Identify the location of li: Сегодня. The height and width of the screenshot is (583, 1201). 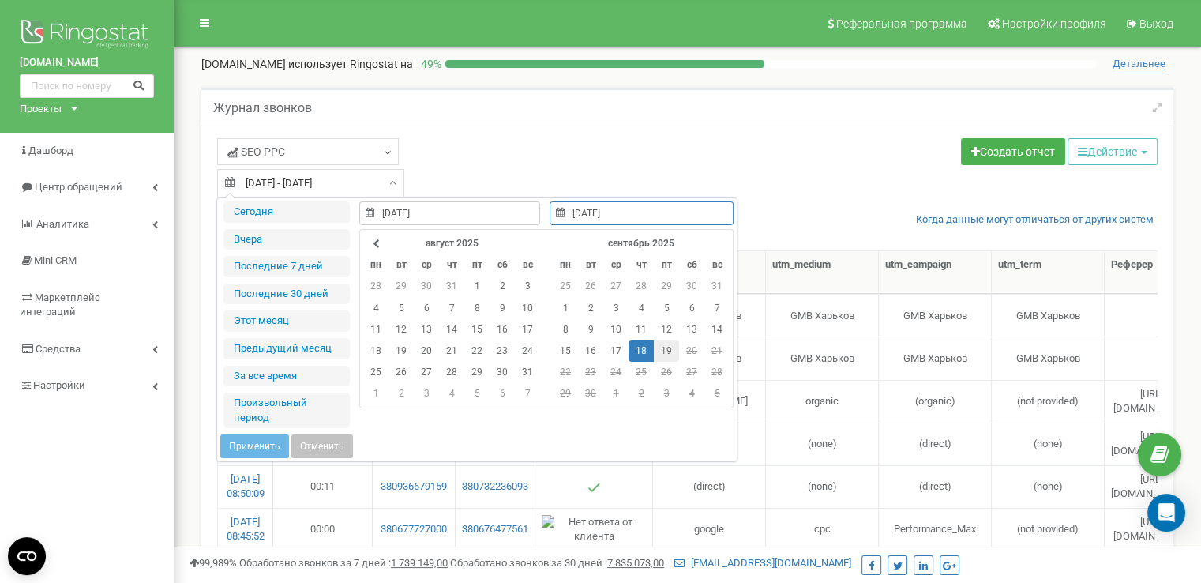
(287, 212).